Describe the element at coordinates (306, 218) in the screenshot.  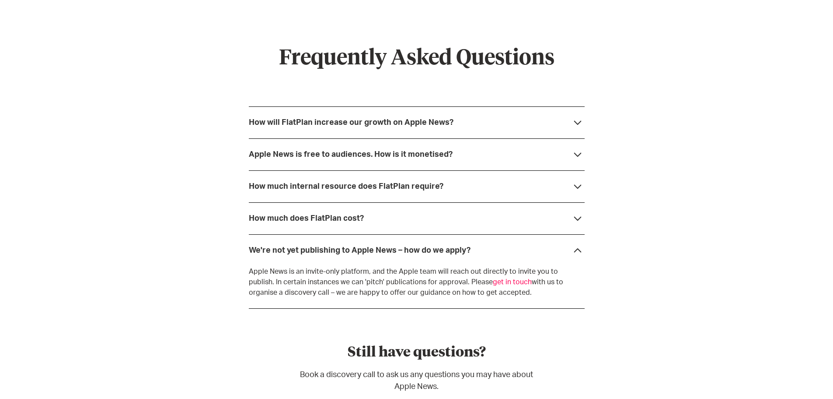
I see `strong: How much does FlatPlan cost?` at that location.